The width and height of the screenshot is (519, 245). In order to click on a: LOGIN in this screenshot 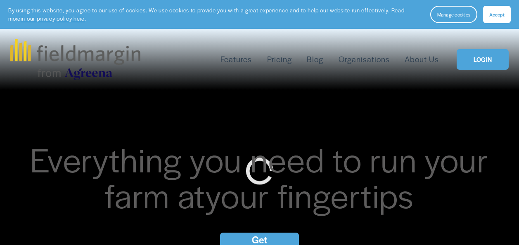, I will do `click(482, 59)`.